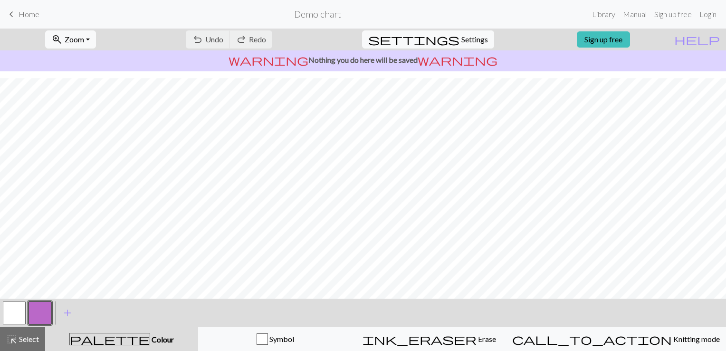 The width and height of the screenshot is (726, 351). What do you see at coordinates (122, 339) in the screenshot?
I see `button: Colour` at bounding box center [122, 339].